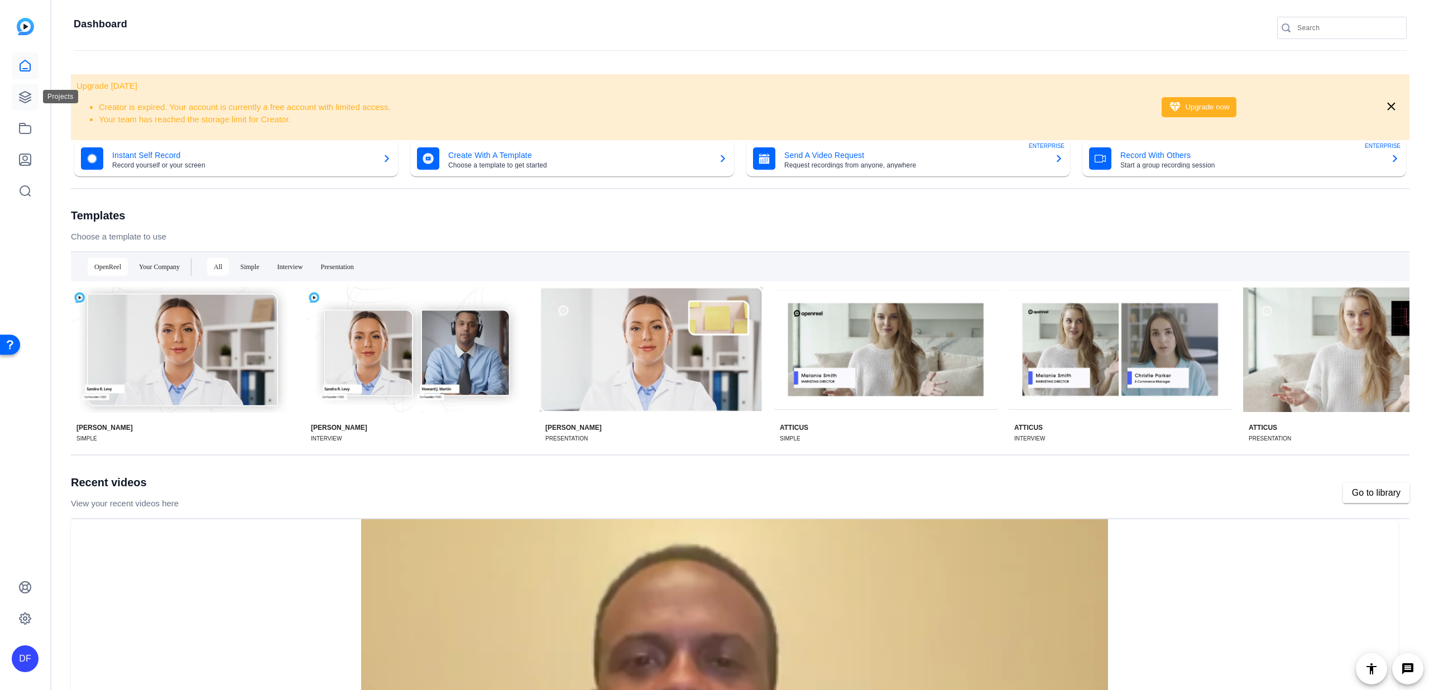 This screenshot has width=1429, height=690. I want to click on div: DF, so click(25, 659).